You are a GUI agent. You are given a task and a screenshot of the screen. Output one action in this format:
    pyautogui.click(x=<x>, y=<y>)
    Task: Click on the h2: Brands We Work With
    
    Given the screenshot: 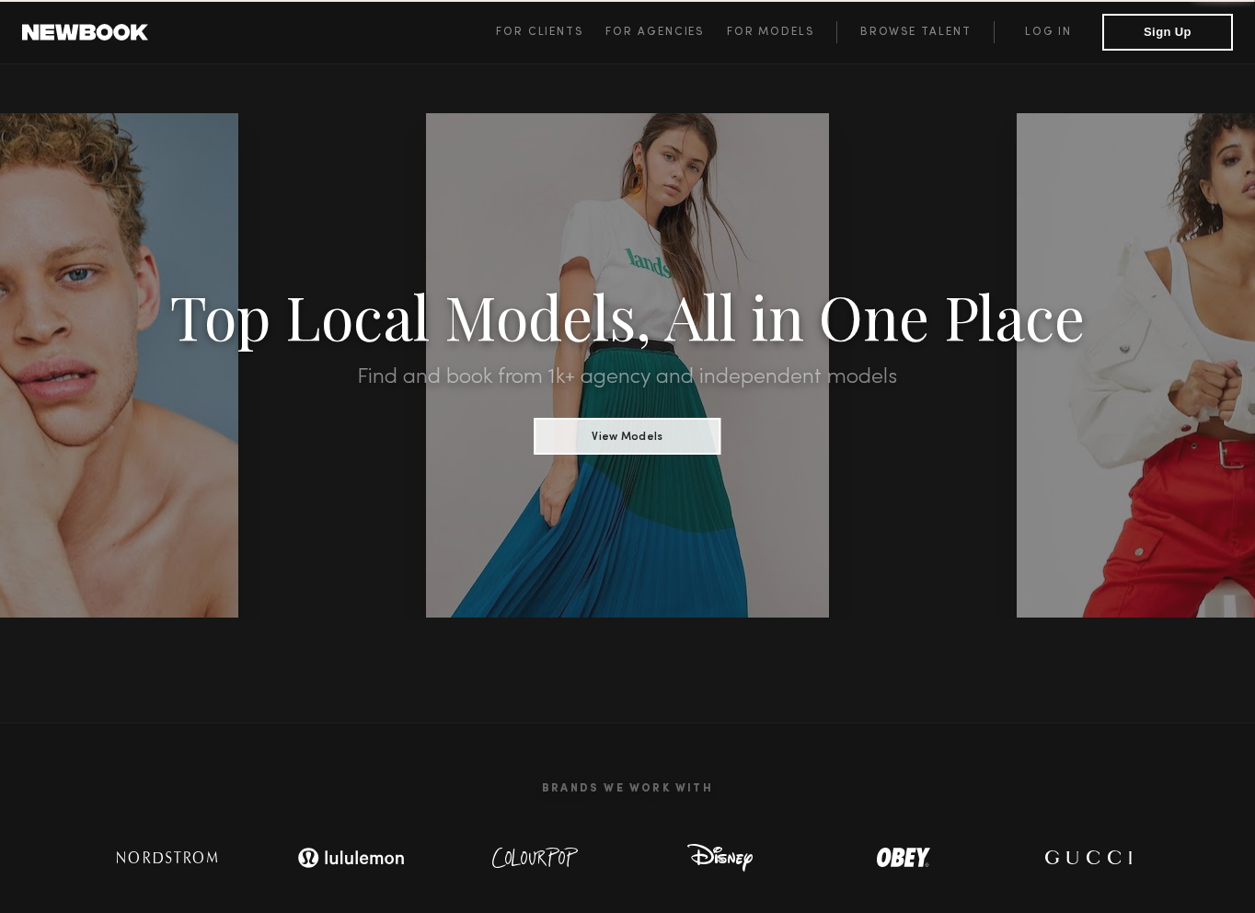 What is the action you would take?
    pyautogui.click(x=627, y=788)
    